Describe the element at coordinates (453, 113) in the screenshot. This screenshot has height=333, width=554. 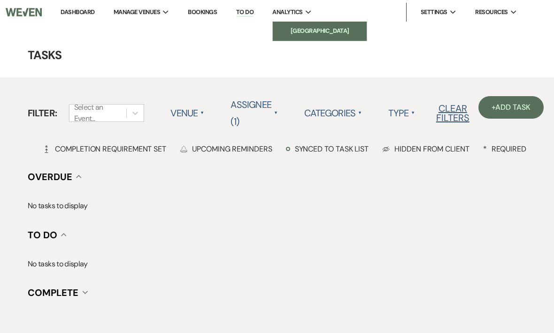
I see `button: Clear Filters` at that location.